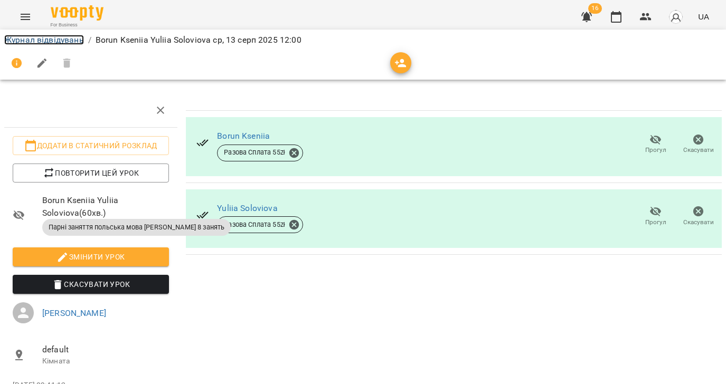 This screenshot has height=384, width=726. What do you see at coordinates (199, 40) in the screenshot?
I see `p: Borun Kseniia Yuliia Soloviova ср, 13 серп 2025 12:00` at bounding box center [199, 40].